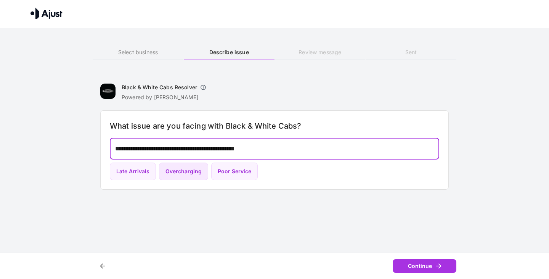 This screenshot has height=279, width=549. I want to click on img: Black & White Cabs, so click(108, 91).